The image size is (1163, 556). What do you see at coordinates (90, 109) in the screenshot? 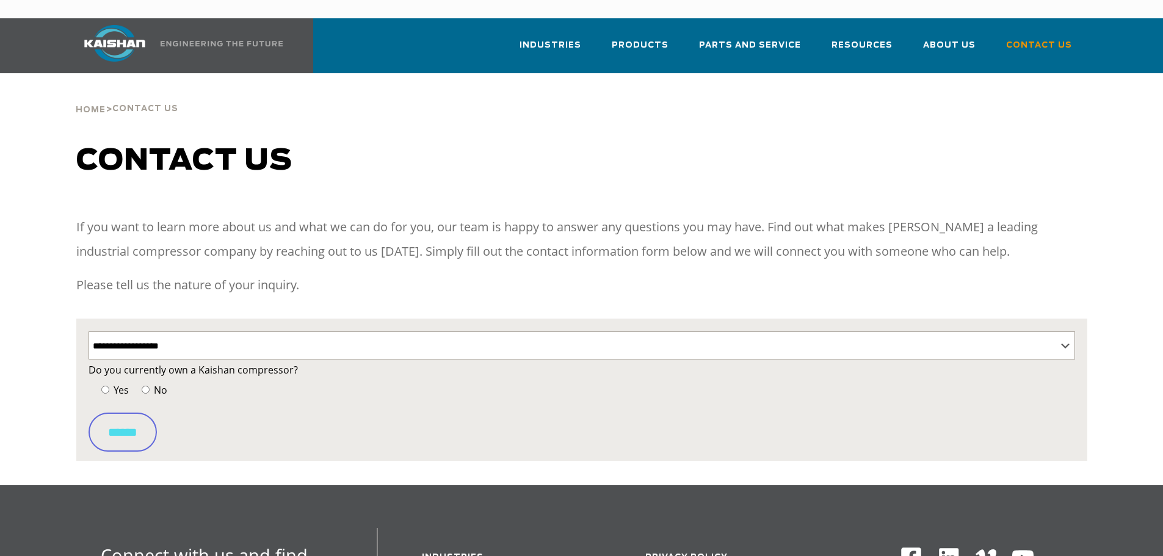
I see `a: Home` at bounding box center [90, 109].